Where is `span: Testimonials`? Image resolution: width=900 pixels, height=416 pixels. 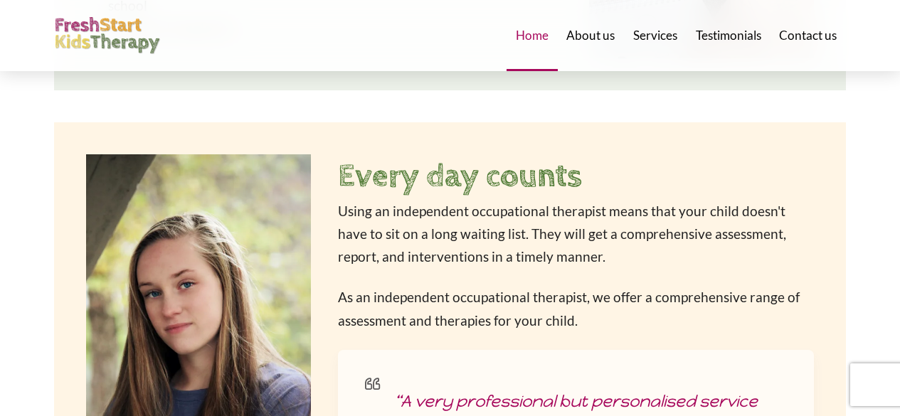
span: Testimonials is located at coordinates (728, 35).